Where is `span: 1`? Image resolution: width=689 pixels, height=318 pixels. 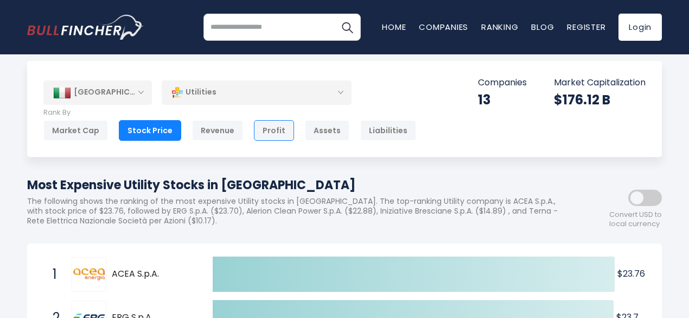 span: 1 is located at coordinates (53, 274).